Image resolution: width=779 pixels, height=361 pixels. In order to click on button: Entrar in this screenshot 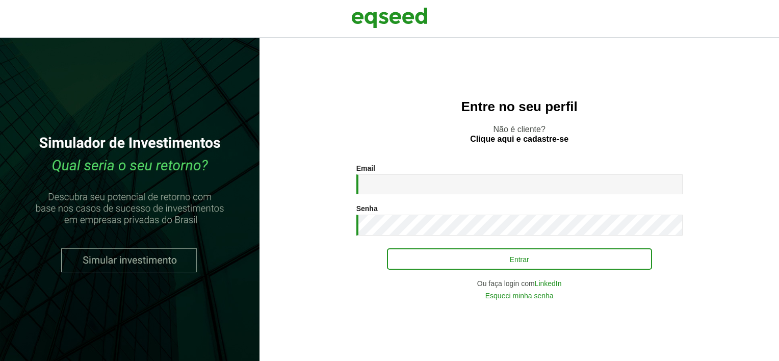, I will do `click(520, 259)`.